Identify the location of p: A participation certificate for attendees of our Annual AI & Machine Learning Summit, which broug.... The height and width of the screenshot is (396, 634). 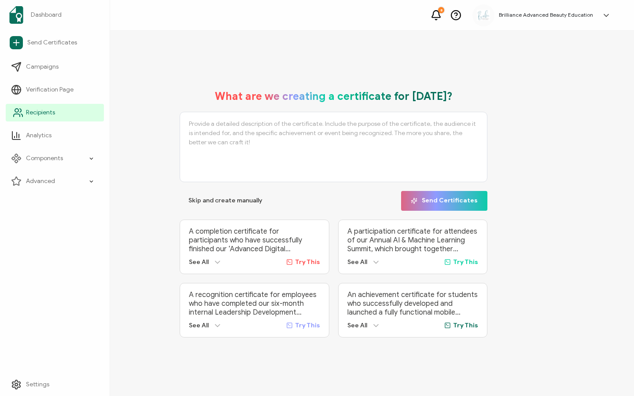
(413, 240).